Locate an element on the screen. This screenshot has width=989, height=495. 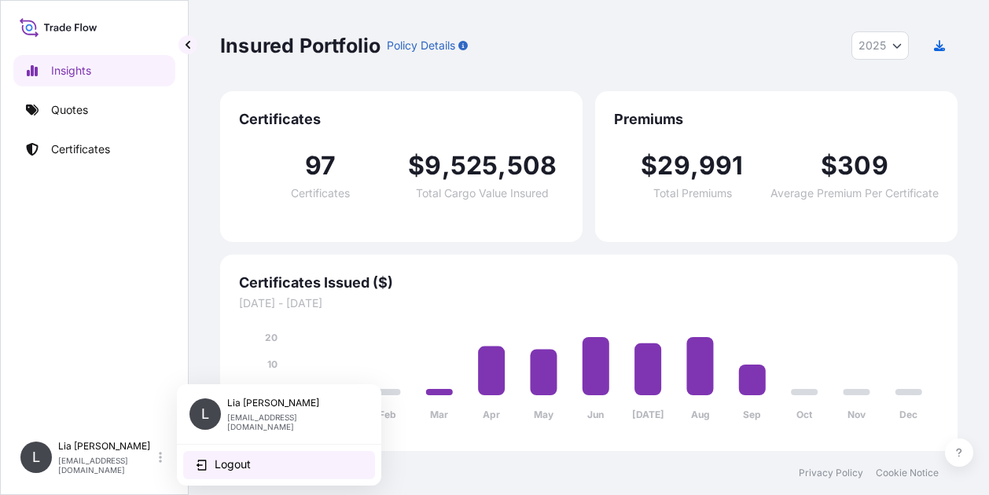
tspan: 20 is located at coordinates (271, 337).